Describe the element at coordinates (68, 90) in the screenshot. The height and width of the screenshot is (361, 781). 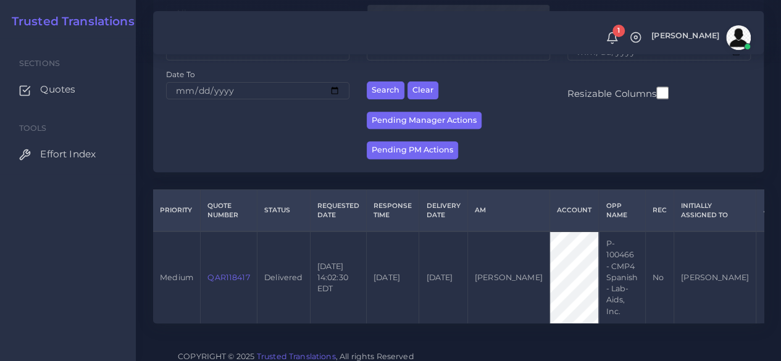
I see `a: Quotes` at that location.